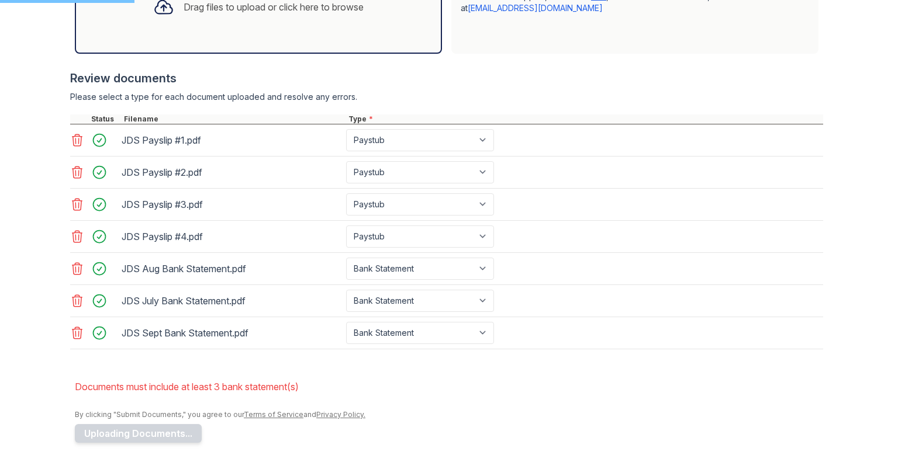 The image size is (898, 462). I want to click on div: JDS Payslip #1.pdf, so click(232, 140).